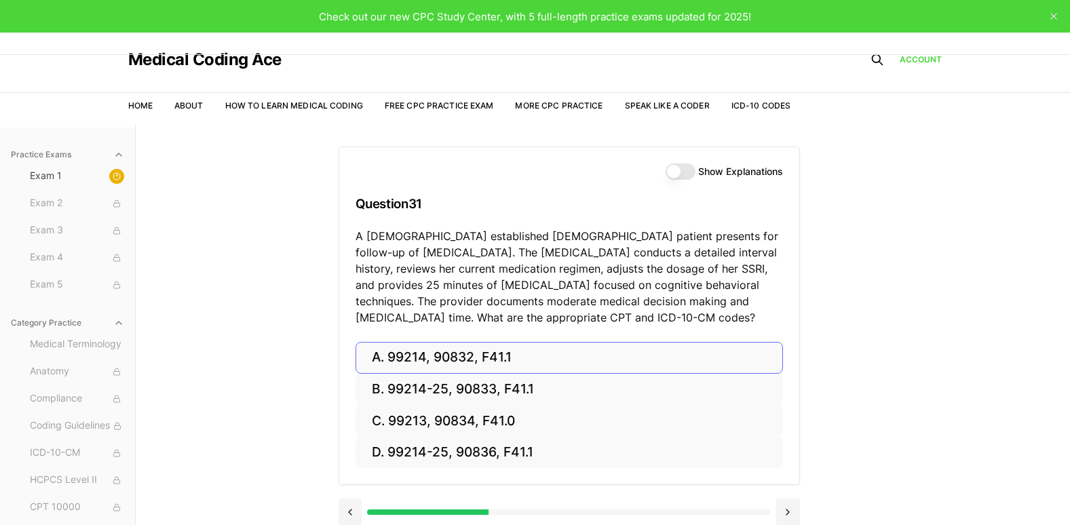  I want to click on button: Exam 5, so click(77, 285).